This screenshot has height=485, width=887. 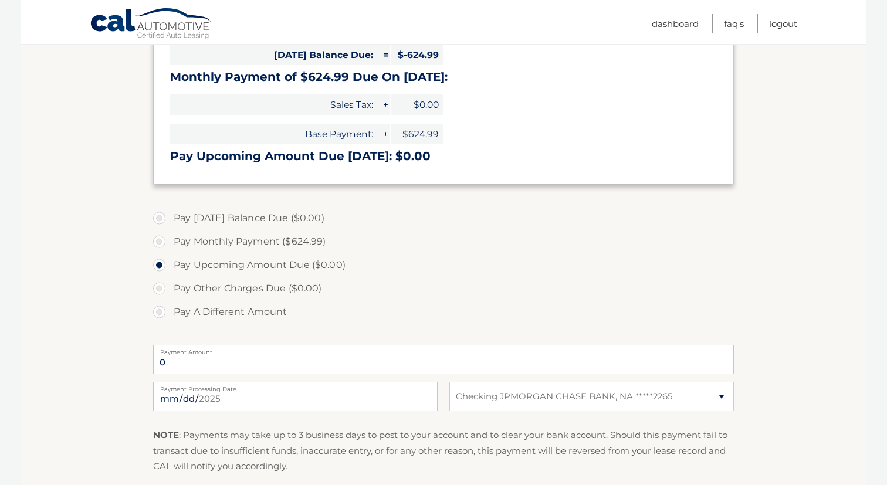 What do you see at coordinates (151, 25) in the screenshot?
I see `a: Cal Automotive` at bounding box center [151, 25].